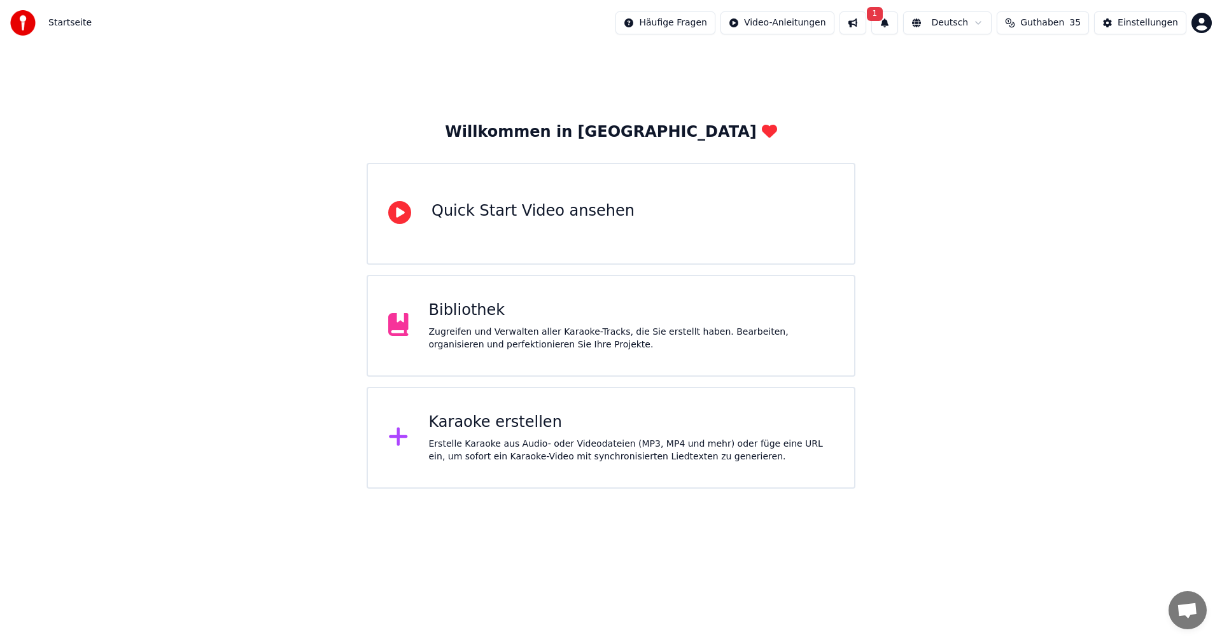 The height and width of the screenshot is (642, 1222). Describe the element at coordinates (70, 23) in the screenshot. I see `nav: breadcrumb` at that location.